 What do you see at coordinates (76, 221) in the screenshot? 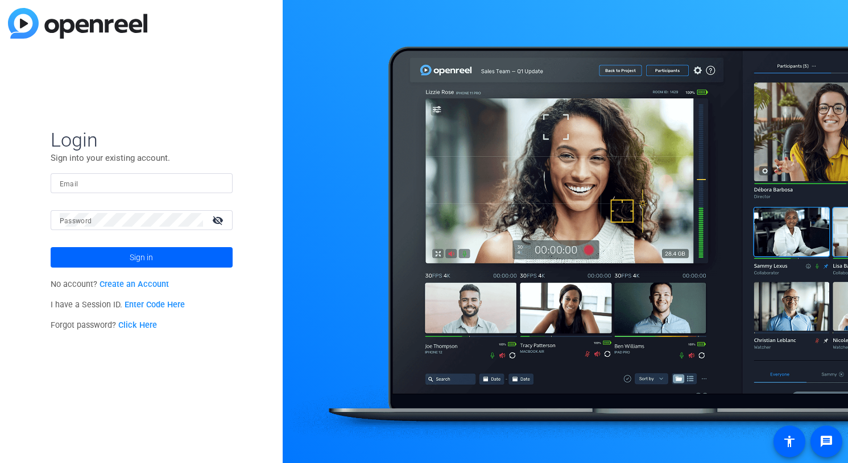
I see `mat-label: Password` at bounding box center [76, 221].